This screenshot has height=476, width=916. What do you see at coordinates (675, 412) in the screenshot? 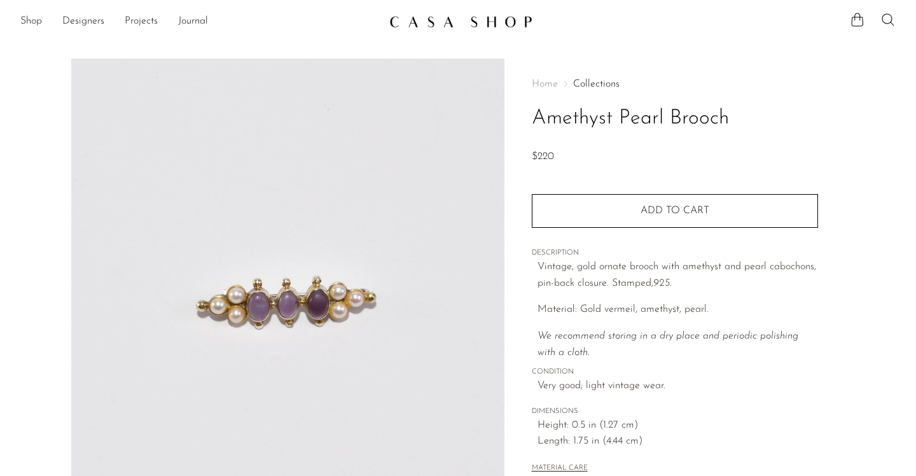
I see `span: DIMENSIONS` at bounding box center [675, 412].